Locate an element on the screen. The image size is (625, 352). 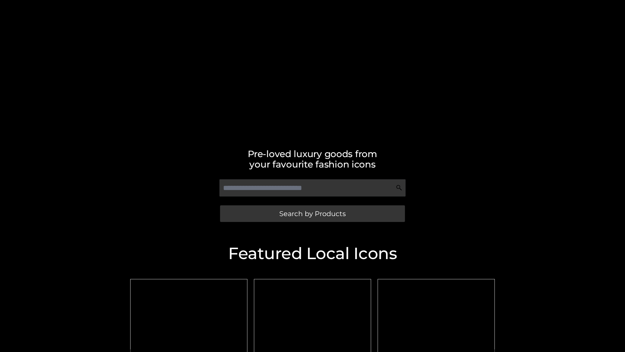
h2: Pre-loved luxury goods from your favourite fashion icons is located at coordinates (313, 159).